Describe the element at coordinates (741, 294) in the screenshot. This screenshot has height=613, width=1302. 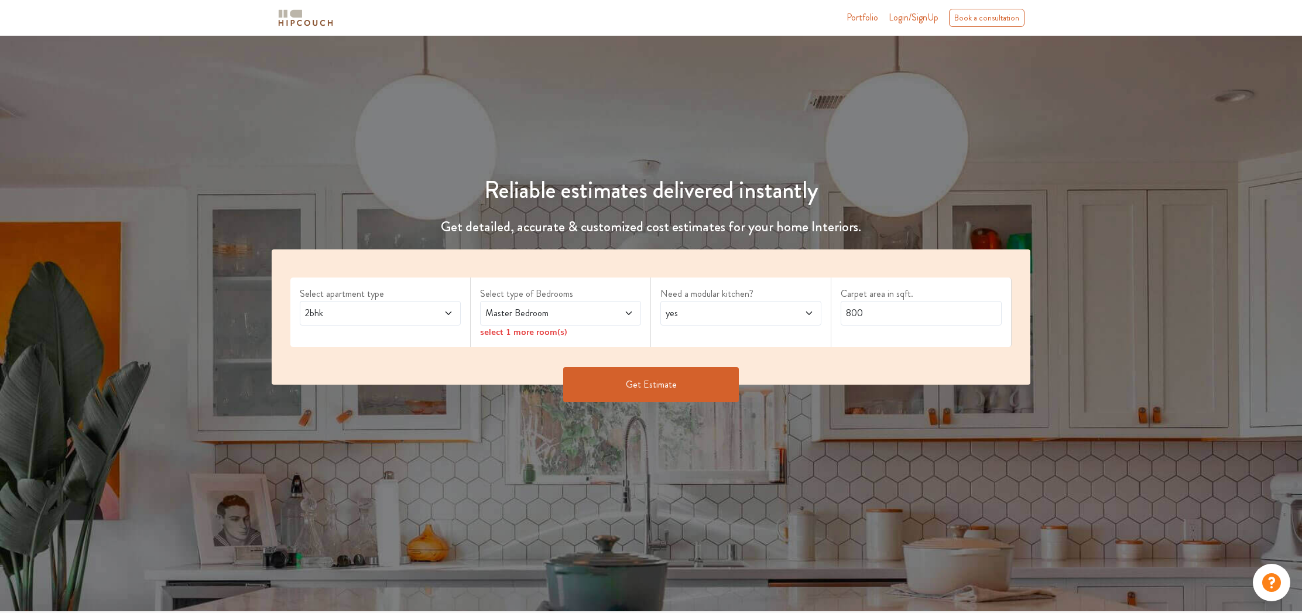
I see `label: Need a modular kitchen?` at that location.